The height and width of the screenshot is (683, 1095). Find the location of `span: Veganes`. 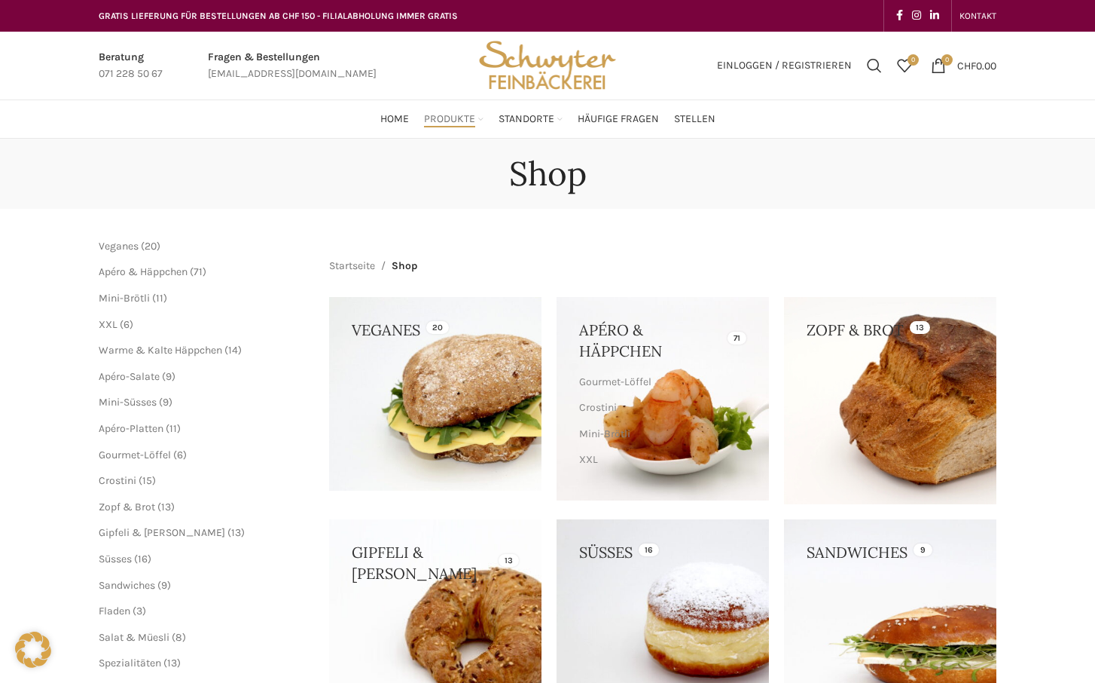

span: Veganes is located at coordinates (118, 246).